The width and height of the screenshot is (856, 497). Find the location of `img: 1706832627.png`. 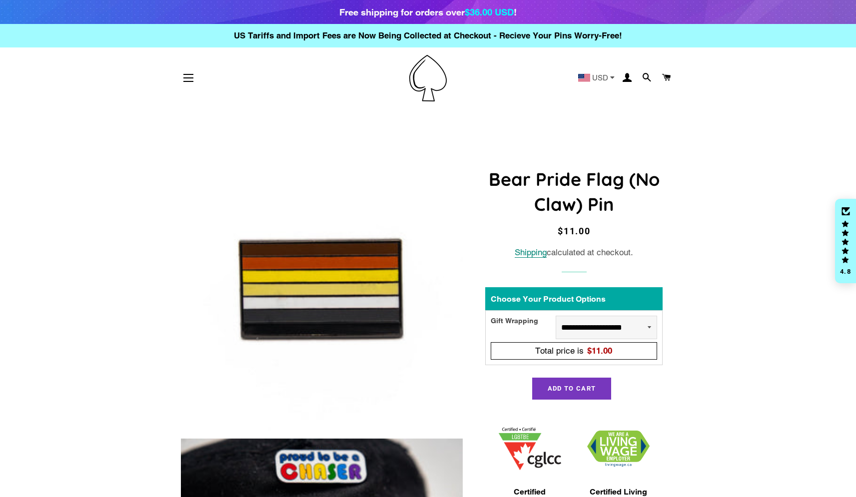

img: 1706832627.png is located at coordinates (618, 449).